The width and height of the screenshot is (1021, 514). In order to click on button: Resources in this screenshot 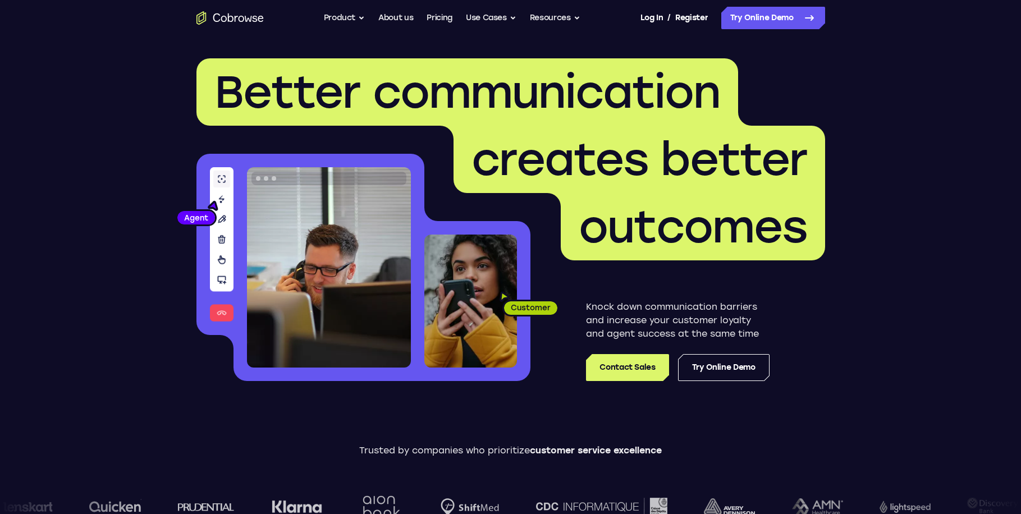, I will do `click(555, 18)`.